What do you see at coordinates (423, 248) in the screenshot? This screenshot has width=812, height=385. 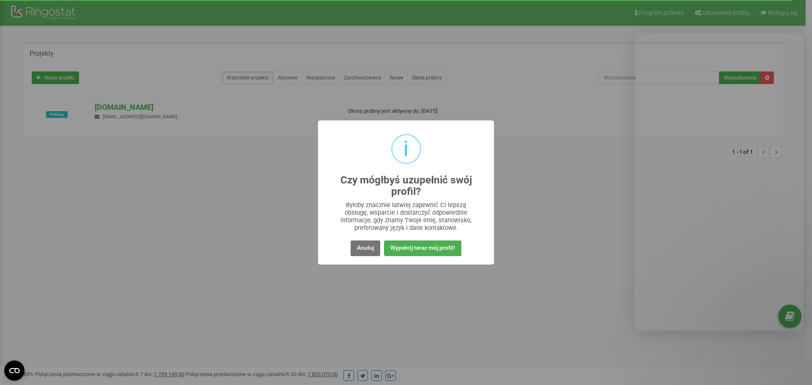 I see `button: Wypełnij teraz mój profil!` at bounding box center [423, 248].